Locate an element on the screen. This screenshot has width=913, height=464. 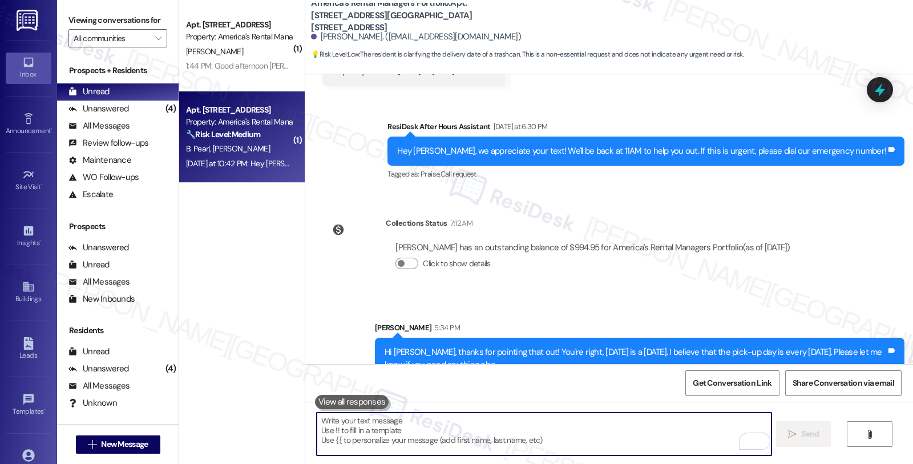
a: Site Visit • is located at coordinates (29, 180).